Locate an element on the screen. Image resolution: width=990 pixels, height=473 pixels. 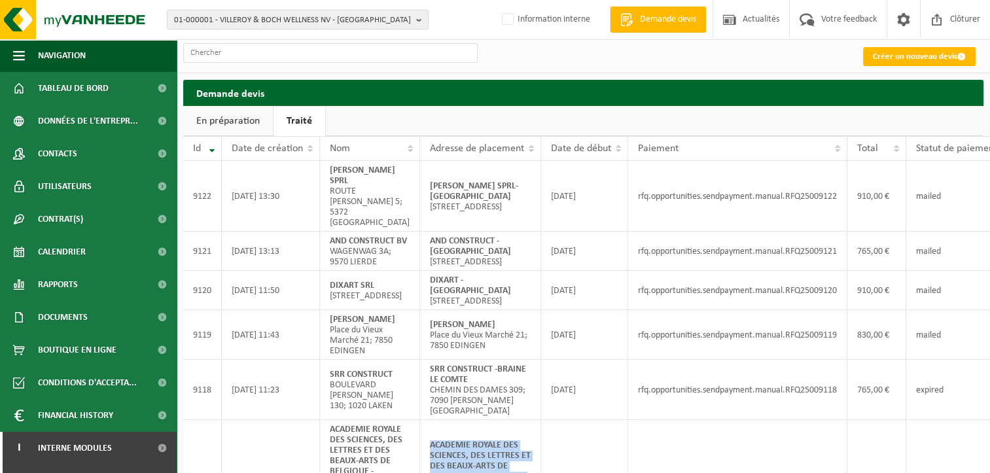
label: Information interne is located at coordinates (545, 20).